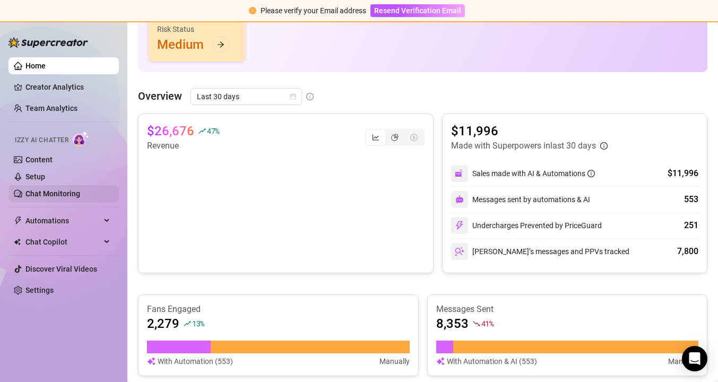 The height and width of the screenshot is (382, 718). Describe the element at coordinates (68, 87) in the screenshot. I see `a: Creator Analytics` at that location.